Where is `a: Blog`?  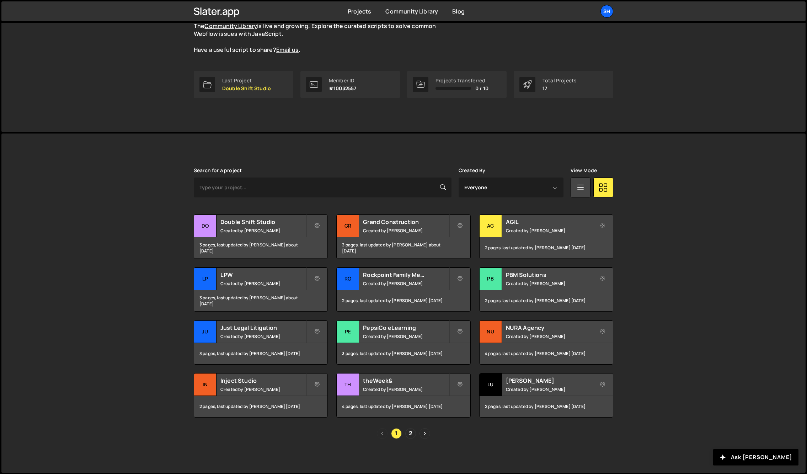
a: Blog is located at coordinates (458, 11).